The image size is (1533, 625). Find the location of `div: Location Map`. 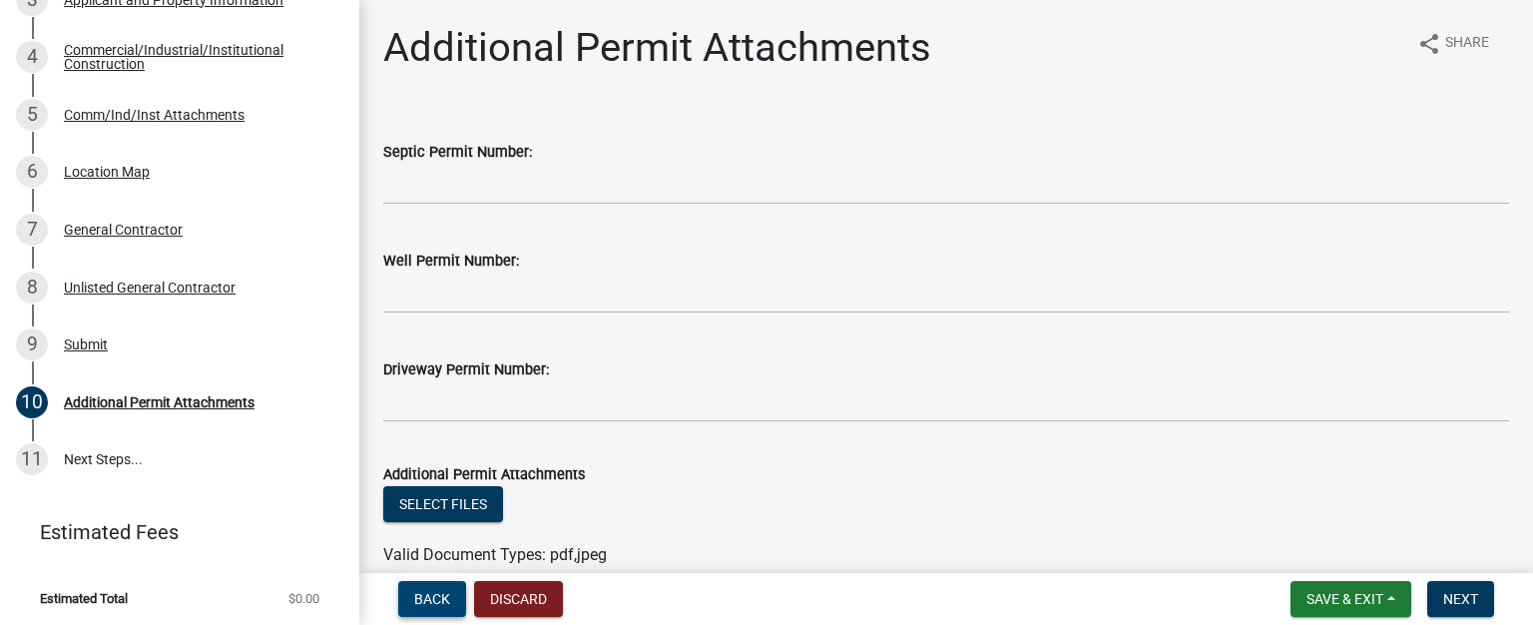

div: Location Map is located at coordinates (107, 172).